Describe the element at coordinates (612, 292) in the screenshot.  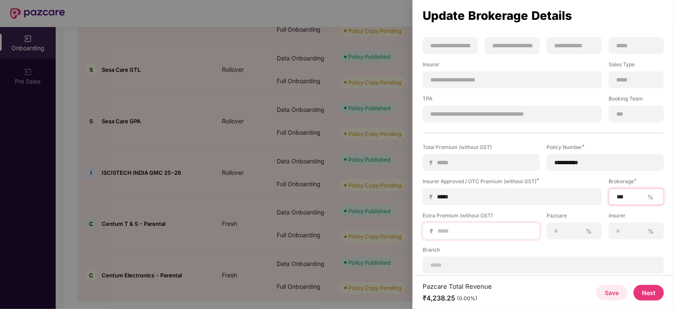
I see `button: Save` at that location.